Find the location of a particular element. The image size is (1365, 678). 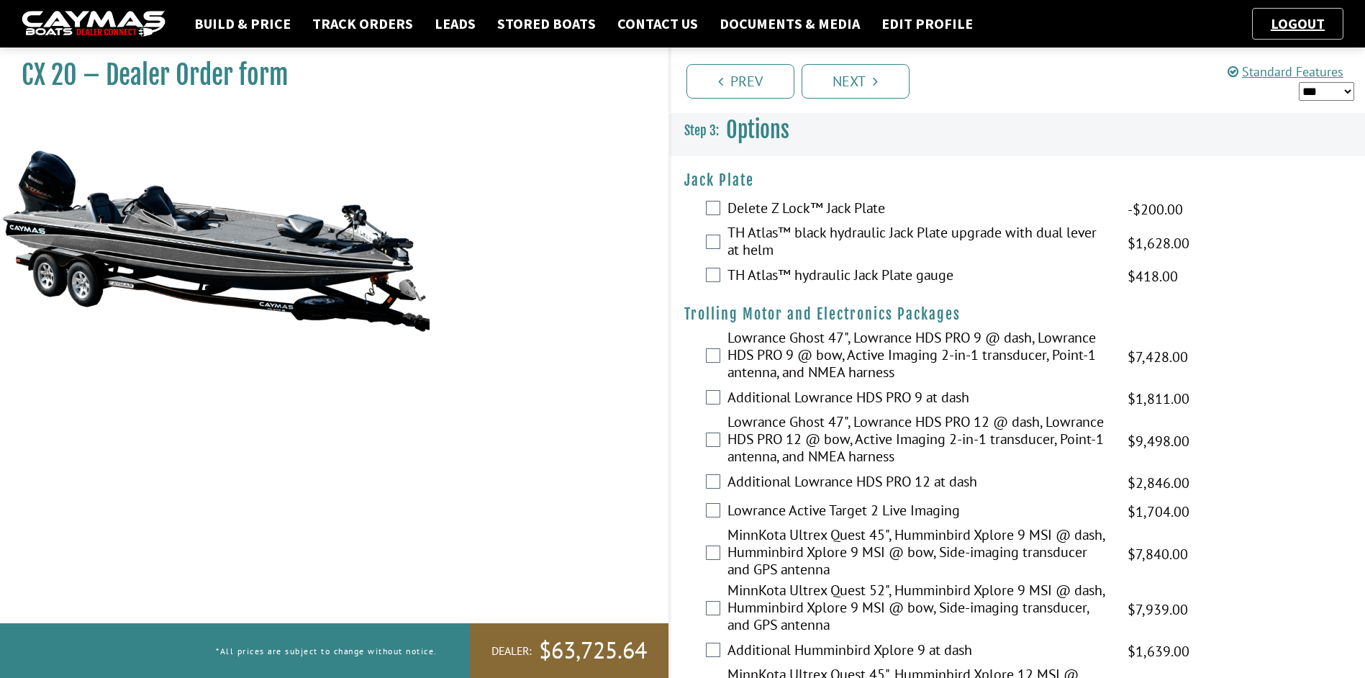

span: Dealer: is located at coordinates (512, 651).